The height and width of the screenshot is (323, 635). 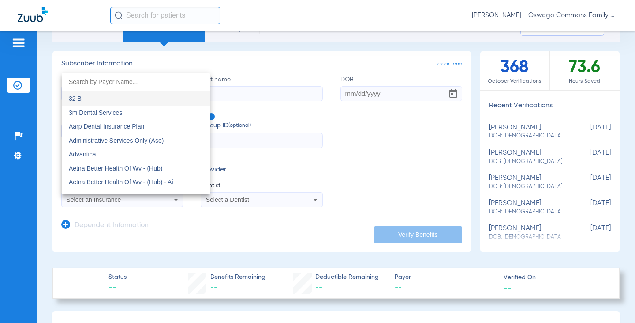 What do you see at coordinates (76, 98) in the screenshot?
I see `span: 32 Bj` at bounding box center [76, 98].